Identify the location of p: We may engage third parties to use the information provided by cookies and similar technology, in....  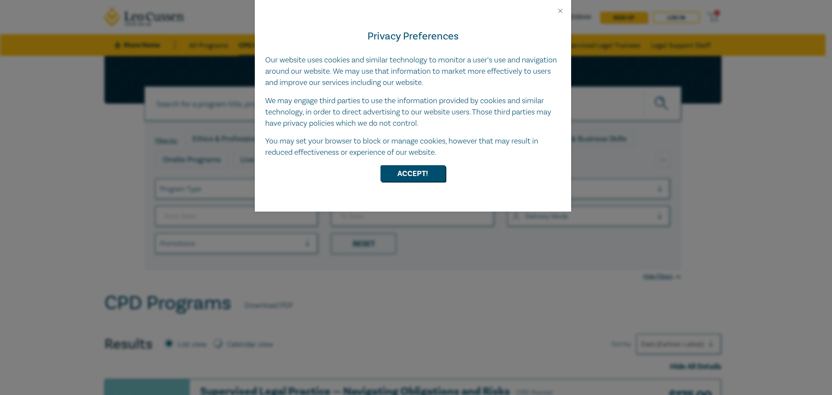
(413, 112).